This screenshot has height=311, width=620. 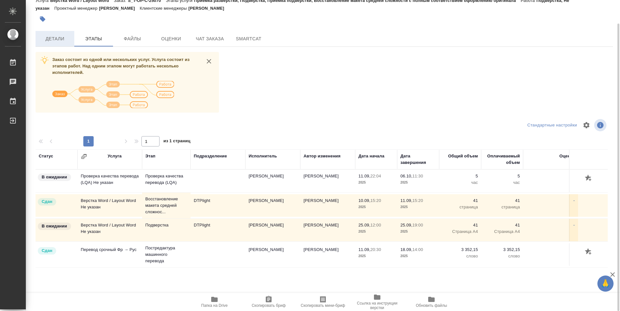 I want to click on p: Клиентские менеджеры, so click(x=164, y=8).